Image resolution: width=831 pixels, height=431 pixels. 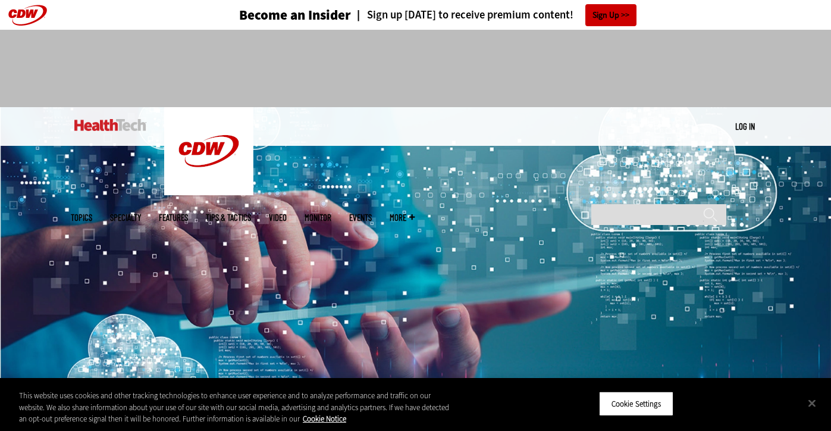 What do you see at coordinates (173, 217) in the screenshot?
I see `a: Features` at bounding box center [173, 217].